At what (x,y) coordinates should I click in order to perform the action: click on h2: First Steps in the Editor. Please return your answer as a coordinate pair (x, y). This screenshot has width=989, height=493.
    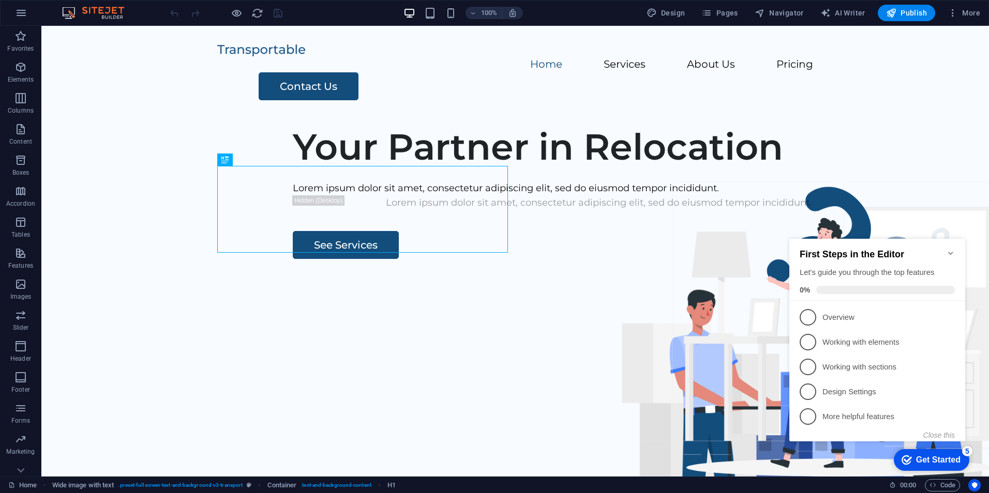
    Looking at the image, I should click on (92, 31).